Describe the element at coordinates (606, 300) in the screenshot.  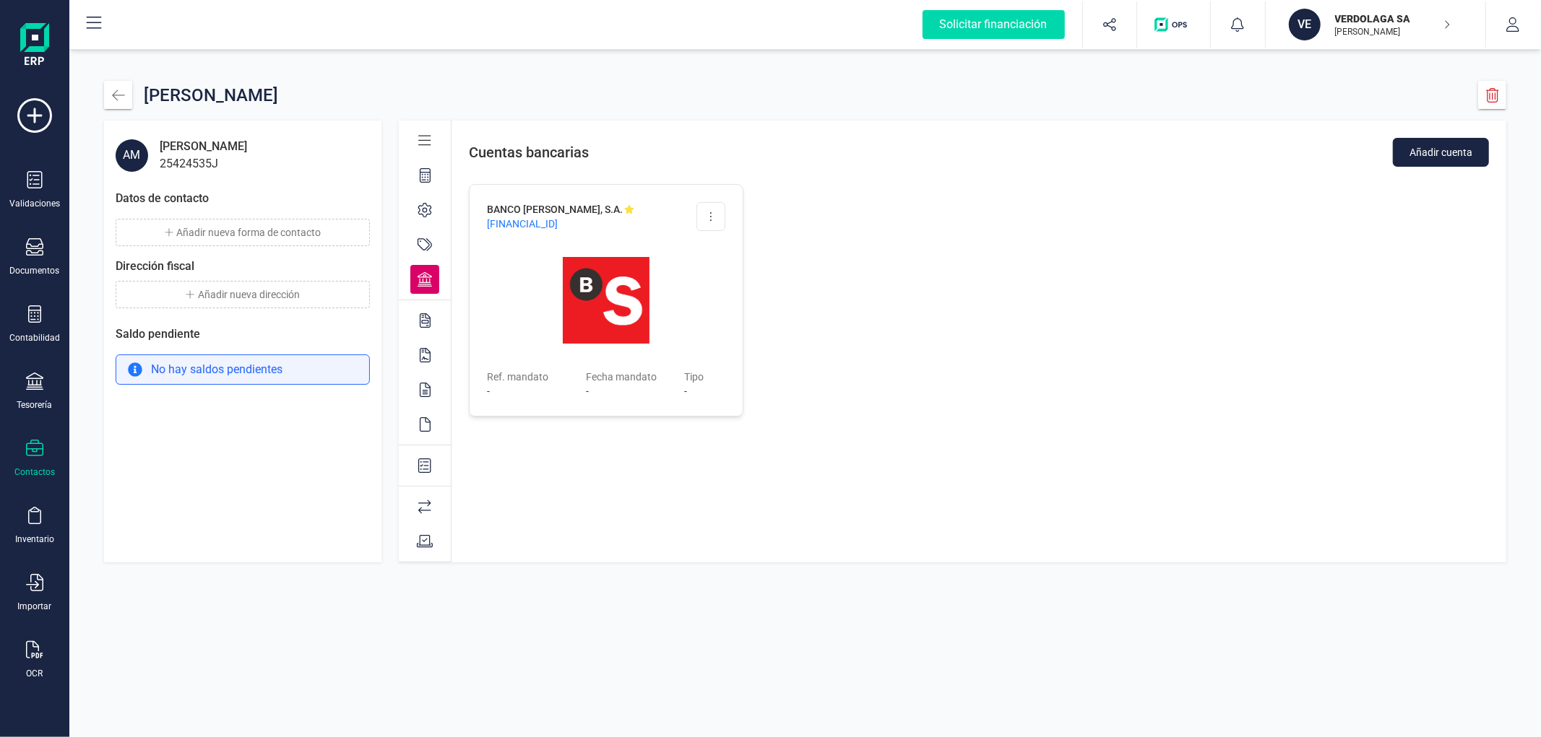
I see `img: Imagen_banco` at that location.